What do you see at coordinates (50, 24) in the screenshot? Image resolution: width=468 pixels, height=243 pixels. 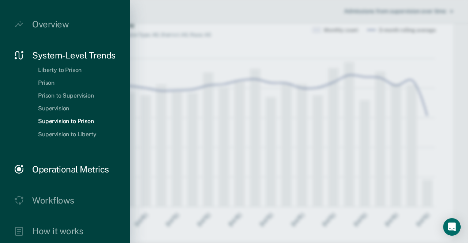 I see `div: Overview` at bounding box center [50, 24].